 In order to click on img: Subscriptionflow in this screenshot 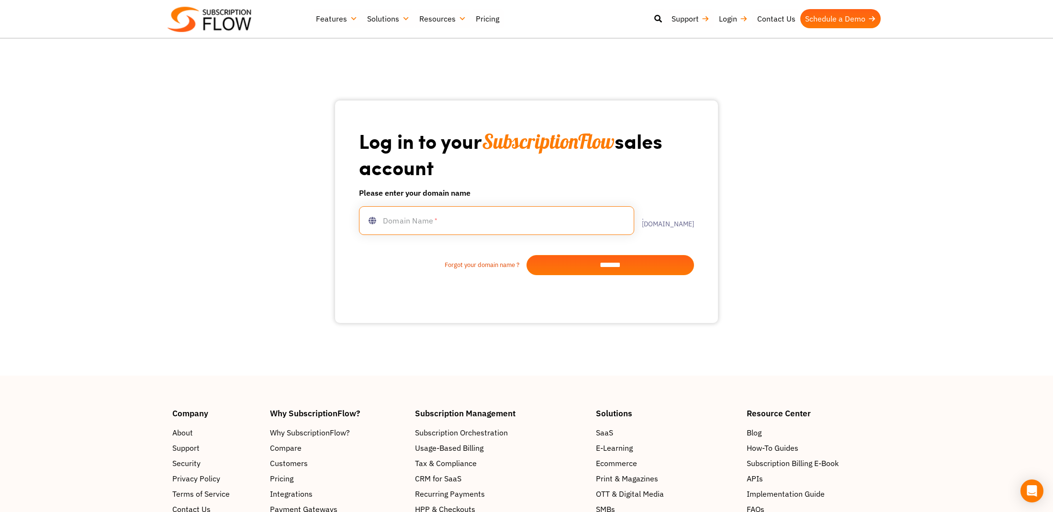, I will do `click(209, 19)`.